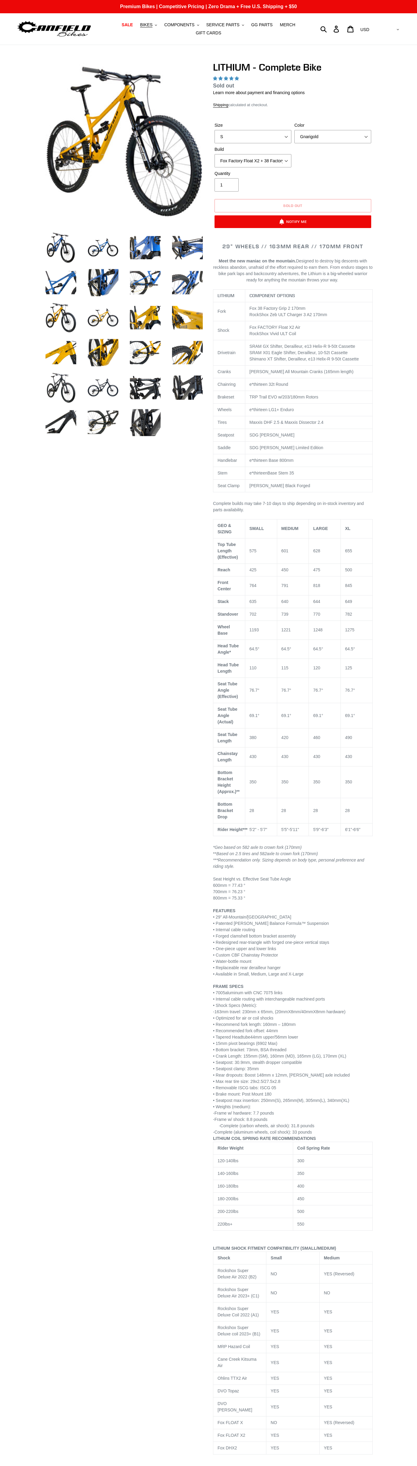  What do you see at coordinates (230, 410) in the screenshot?
I see `td: Wheels` at bounding box center [230, 410].